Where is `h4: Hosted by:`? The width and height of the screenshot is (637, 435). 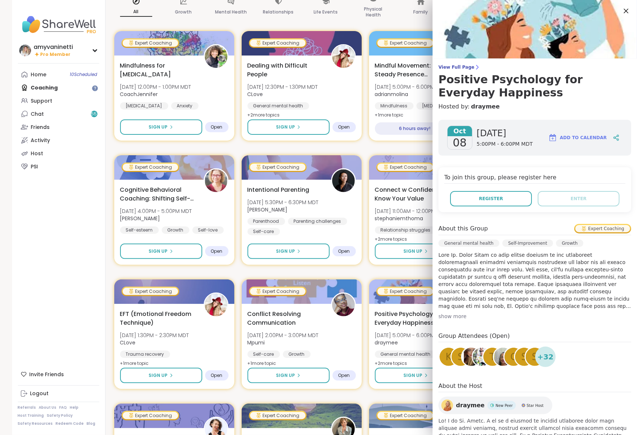
h4: Hosted by: is located at coordinates (535, 107).